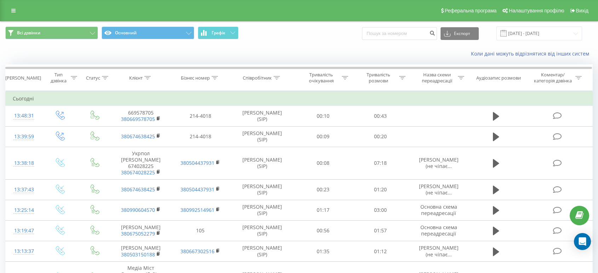 Image resolution: width=598 pixels, height=273 pixels. Describe the element at coordinates (381, 137) in the screenshot. I see `td: 00:20` at that location.